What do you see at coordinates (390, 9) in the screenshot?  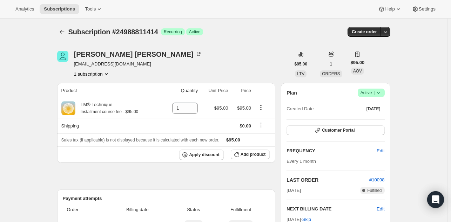 I see `span: Help` at bounding box center [390, 9].